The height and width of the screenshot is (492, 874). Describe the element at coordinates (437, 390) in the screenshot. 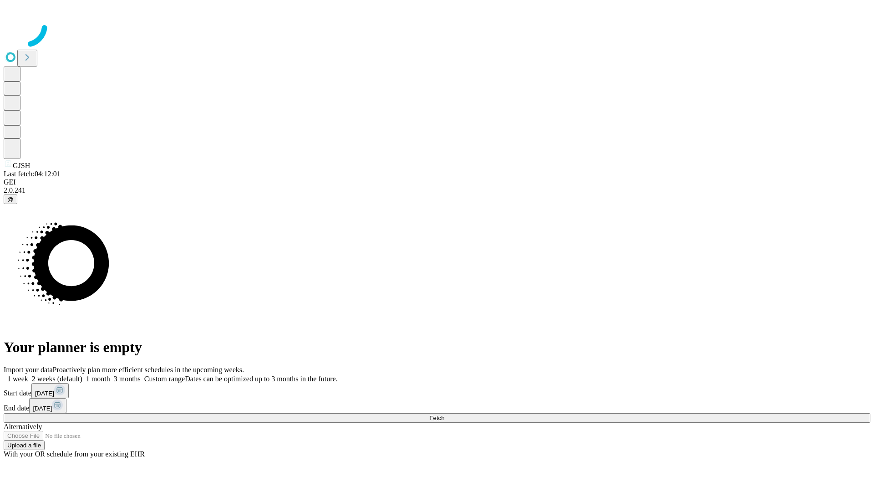

I see `div: Start date` at that location.